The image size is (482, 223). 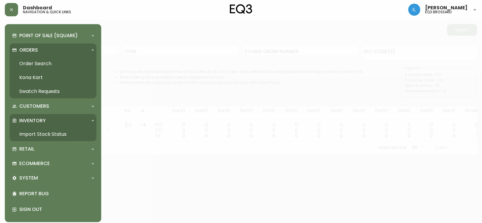 I want to click on div: System, so click(x=53, y=178).